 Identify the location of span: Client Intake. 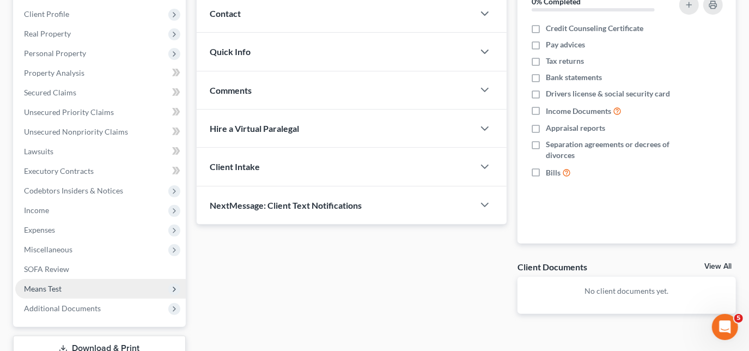
(235, 166).